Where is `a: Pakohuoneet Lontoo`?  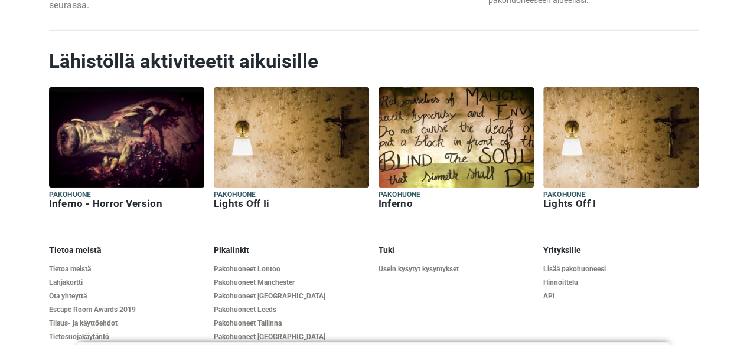 a: Pakohuoneet Lontoo is located at coordinates (291, 269).